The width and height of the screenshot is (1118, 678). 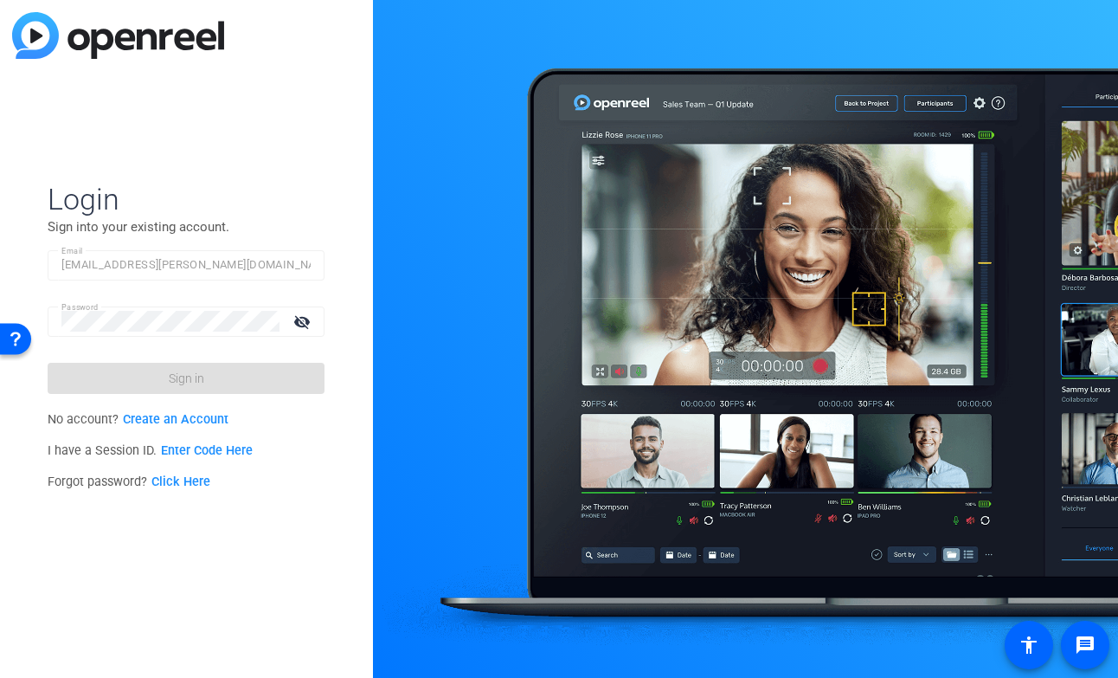 I want to click on a: Click Here, so click(x=181, y=481).